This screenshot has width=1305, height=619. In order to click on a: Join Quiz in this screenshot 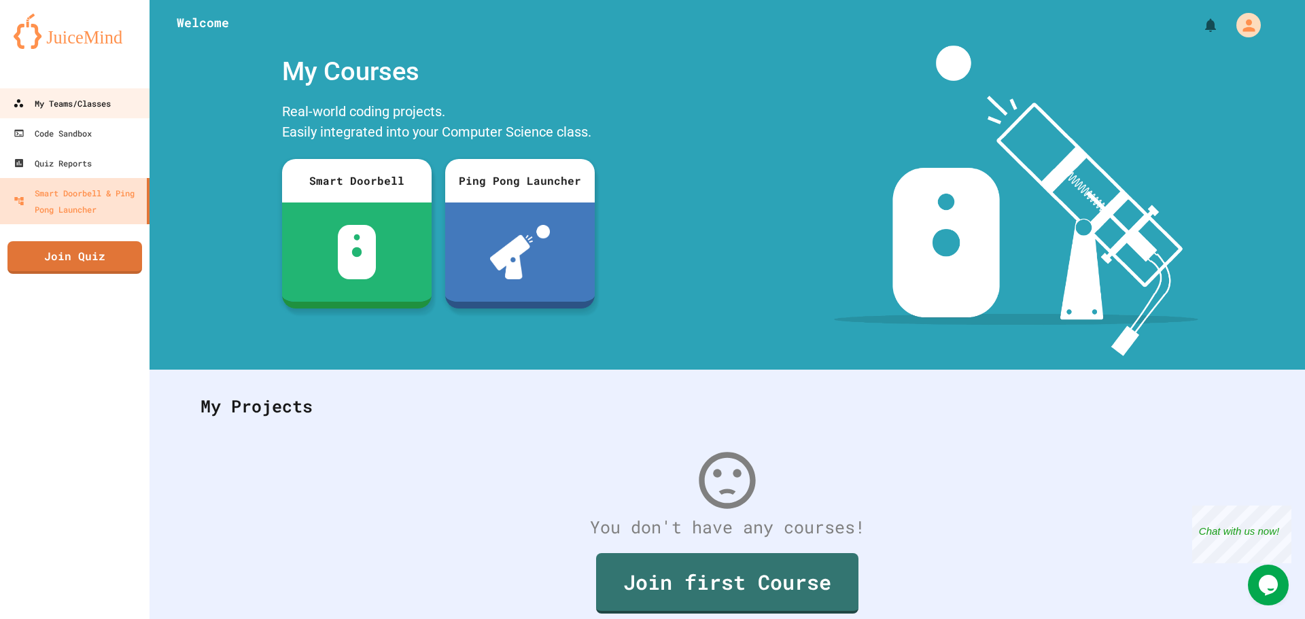, I will do `click(75, 258)`.